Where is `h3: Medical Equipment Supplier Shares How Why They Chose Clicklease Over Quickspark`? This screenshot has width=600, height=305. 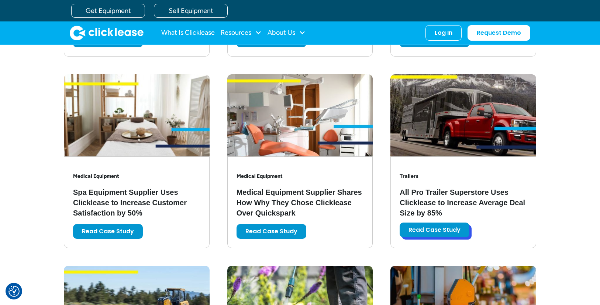 h3: Medical Equipment Supplier Shares How Why They Chose Clicklease Over Quickspark is located at coordinates (300, 202).